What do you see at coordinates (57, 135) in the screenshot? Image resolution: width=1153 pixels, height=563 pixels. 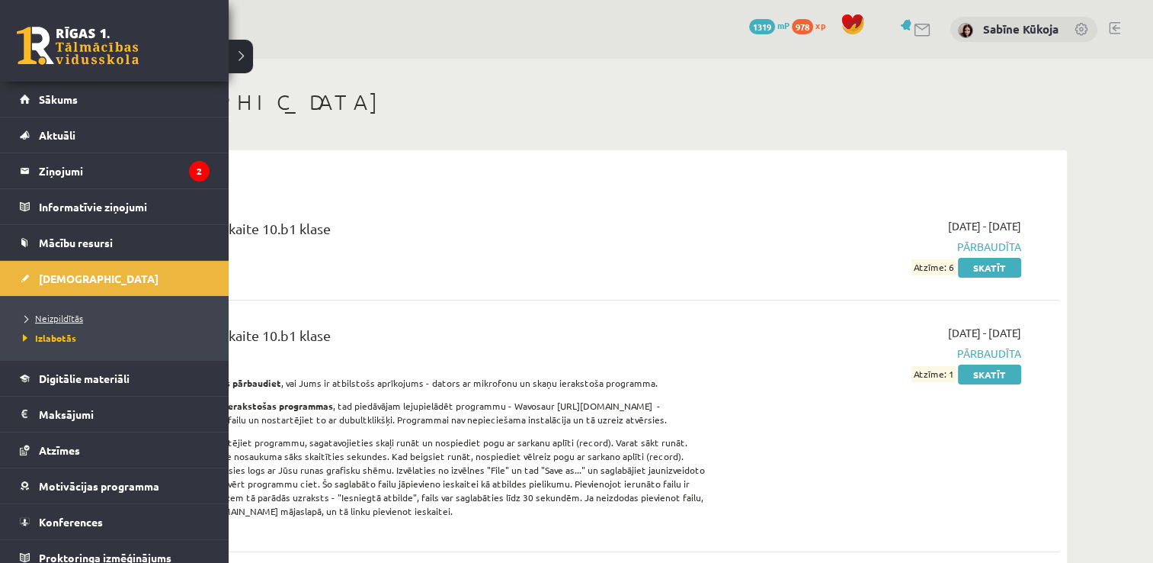 I see `span: Aktuāli` at bounding box center [57, 135].